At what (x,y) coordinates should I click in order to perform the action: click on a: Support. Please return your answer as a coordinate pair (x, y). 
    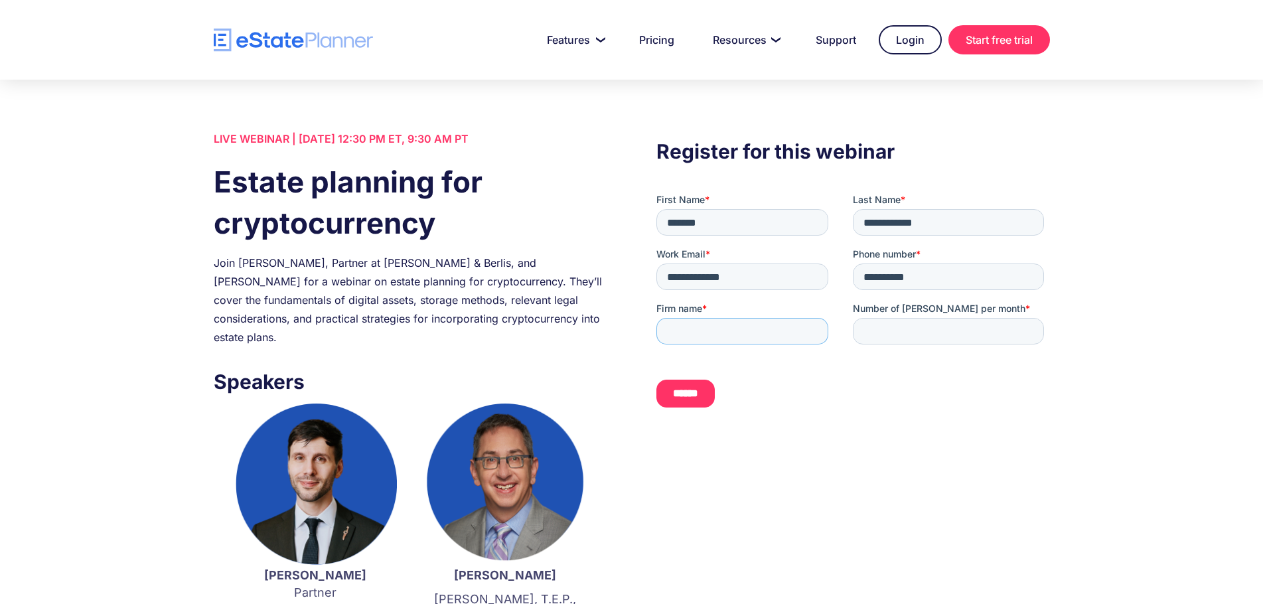
    Looking at the image, I should click on (836, 40).